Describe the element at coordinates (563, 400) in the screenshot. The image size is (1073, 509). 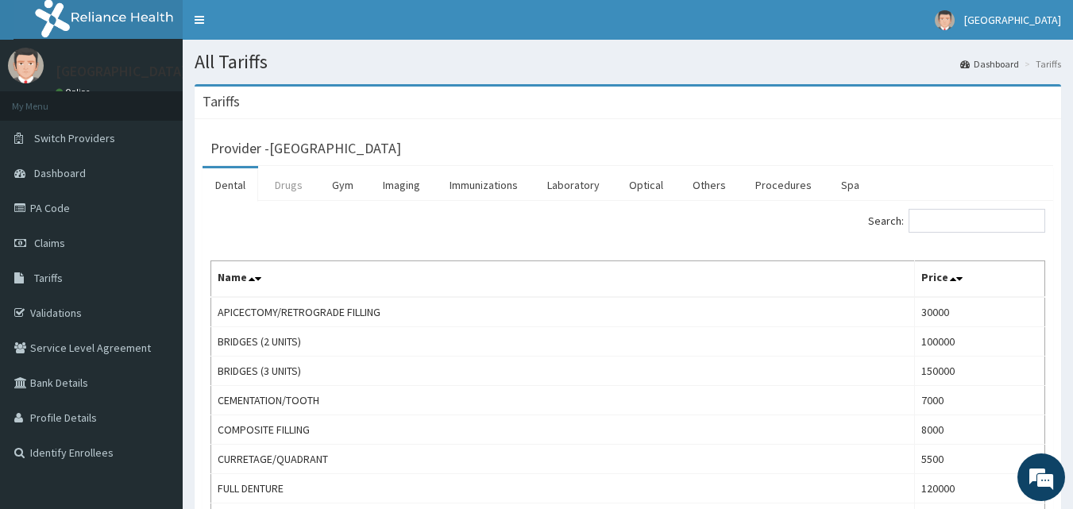
I see `td: CEMENTATION/TOOTH` at that location.